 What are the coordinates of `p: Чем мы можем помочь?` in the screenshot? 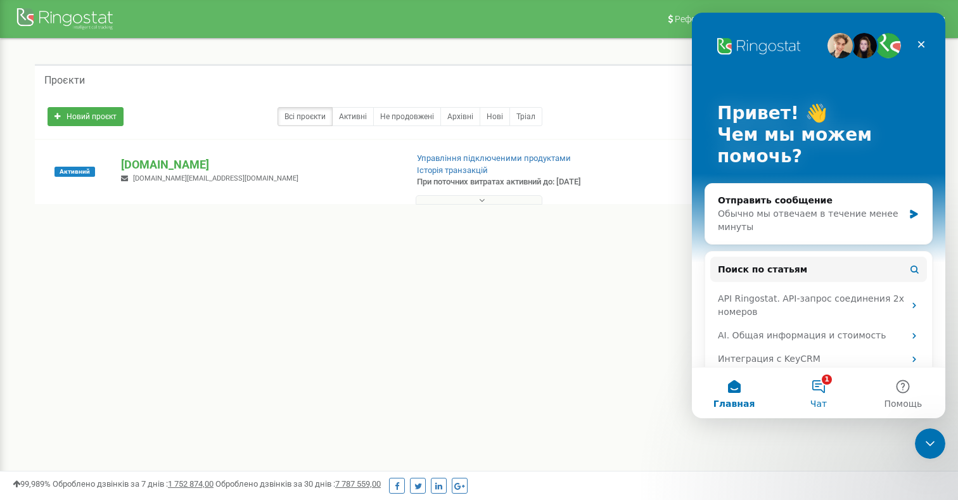 It's located at (127, 133).